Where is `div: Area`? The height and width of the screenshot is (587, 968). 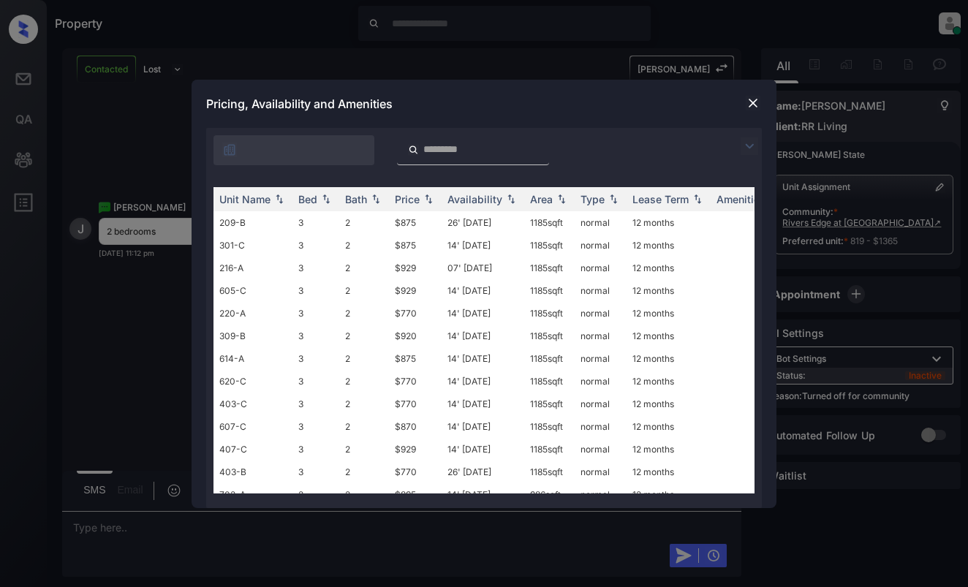
div: Area is located at coordinates (541, 199).